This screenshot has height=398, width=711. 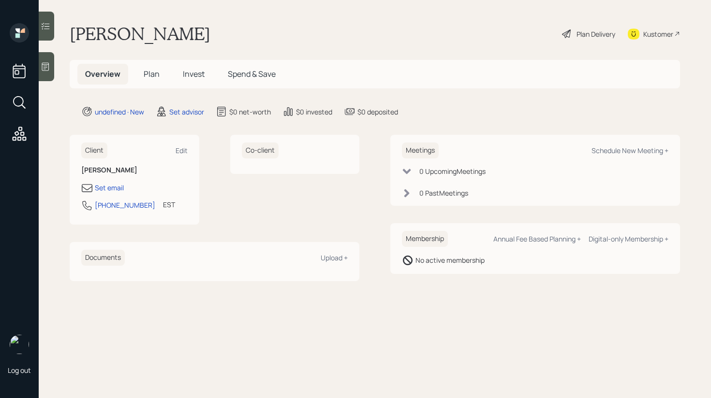 What do you see at coordinates (251, 74) in the screenshot?
I see `span: Spend & Save` at bounding box center [251, 74].